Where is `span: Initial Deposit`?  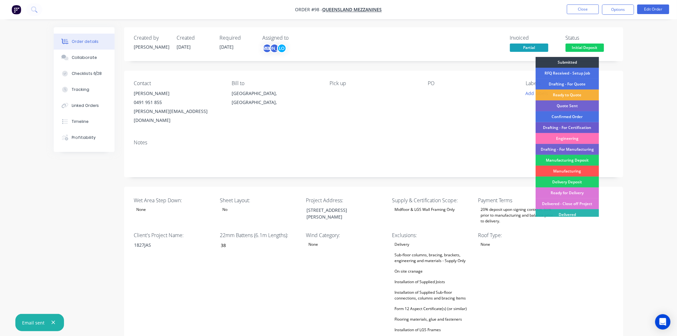 span: Initial Deposit is located at coordinates (585, 47).